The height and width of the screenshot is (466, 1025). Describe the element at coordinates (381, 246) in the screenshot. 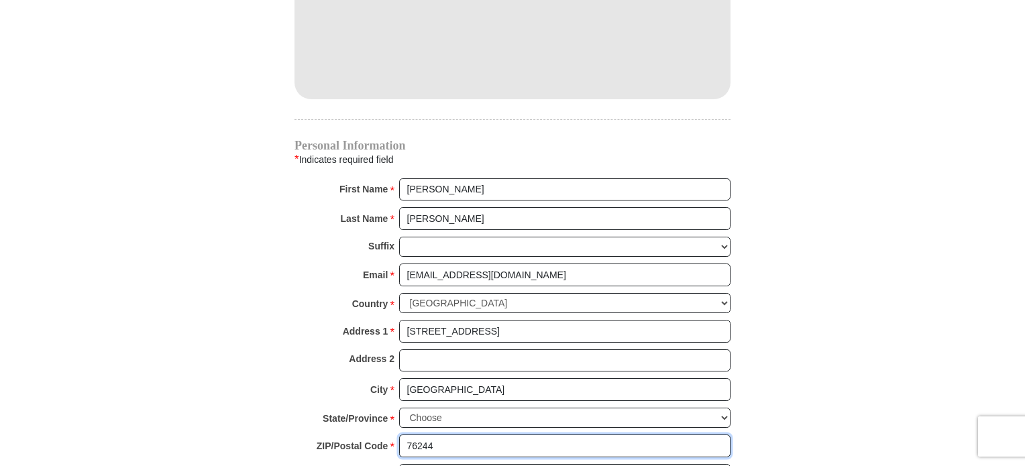

I see `strong: Suffix` at that location.